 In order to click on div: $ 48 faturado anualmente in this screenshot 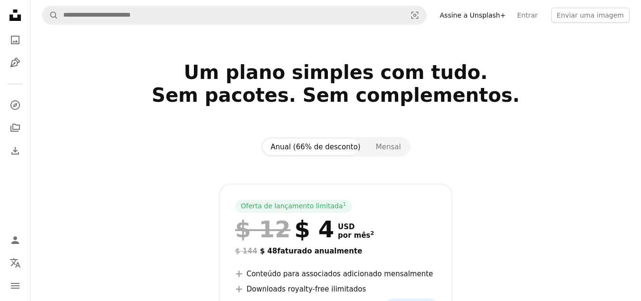, I will do `click(336, 251)`.